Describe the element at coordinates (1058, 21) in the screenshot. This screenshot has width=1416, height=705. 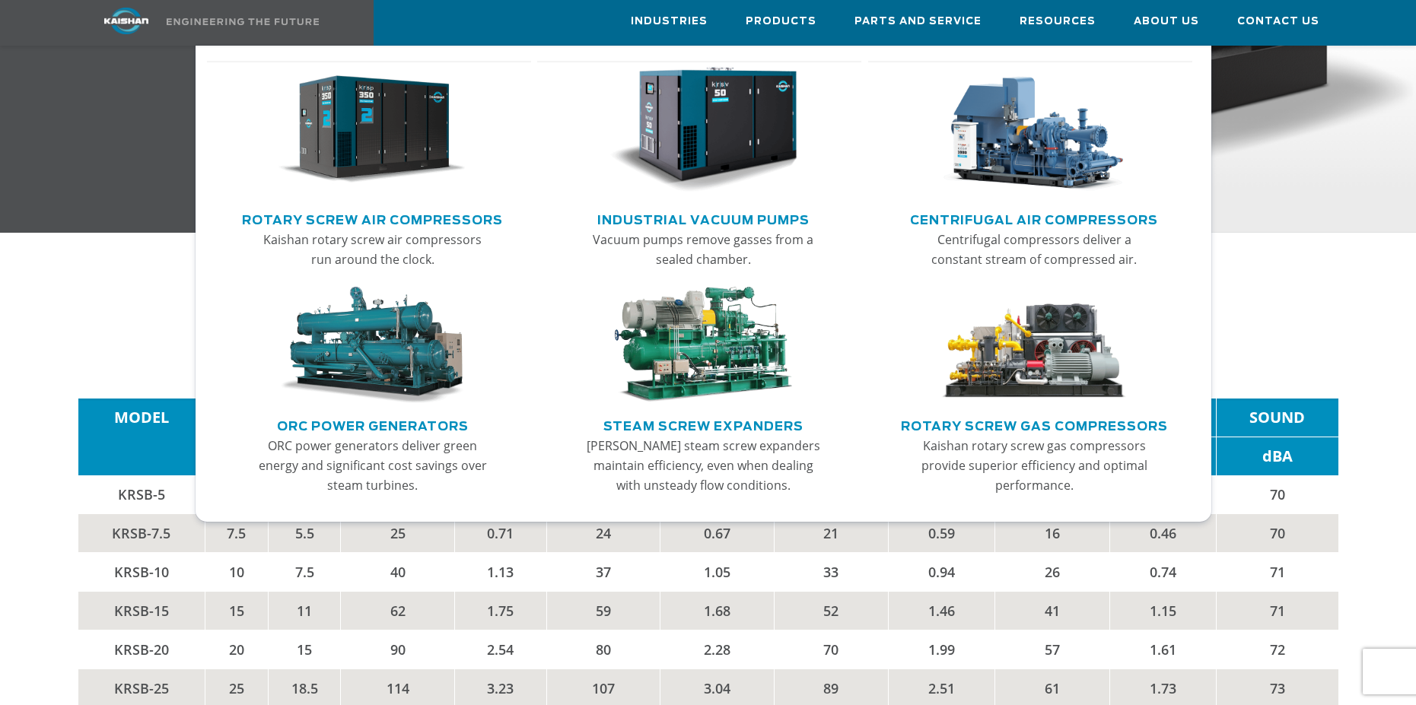
I see `span: Resources` at that location.